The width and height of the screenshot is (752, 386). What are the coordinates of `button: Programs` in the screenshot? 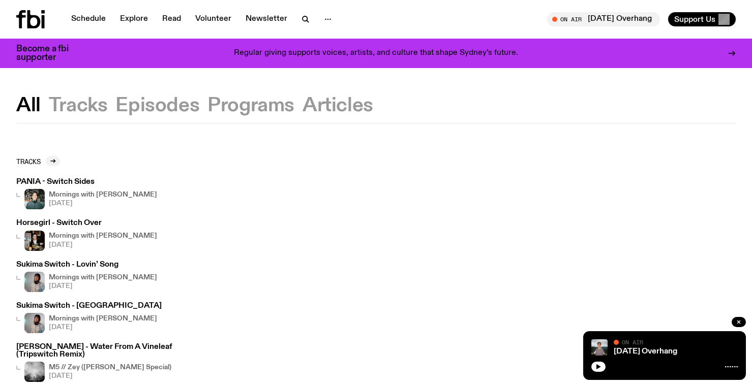 It's located at (251, 106).